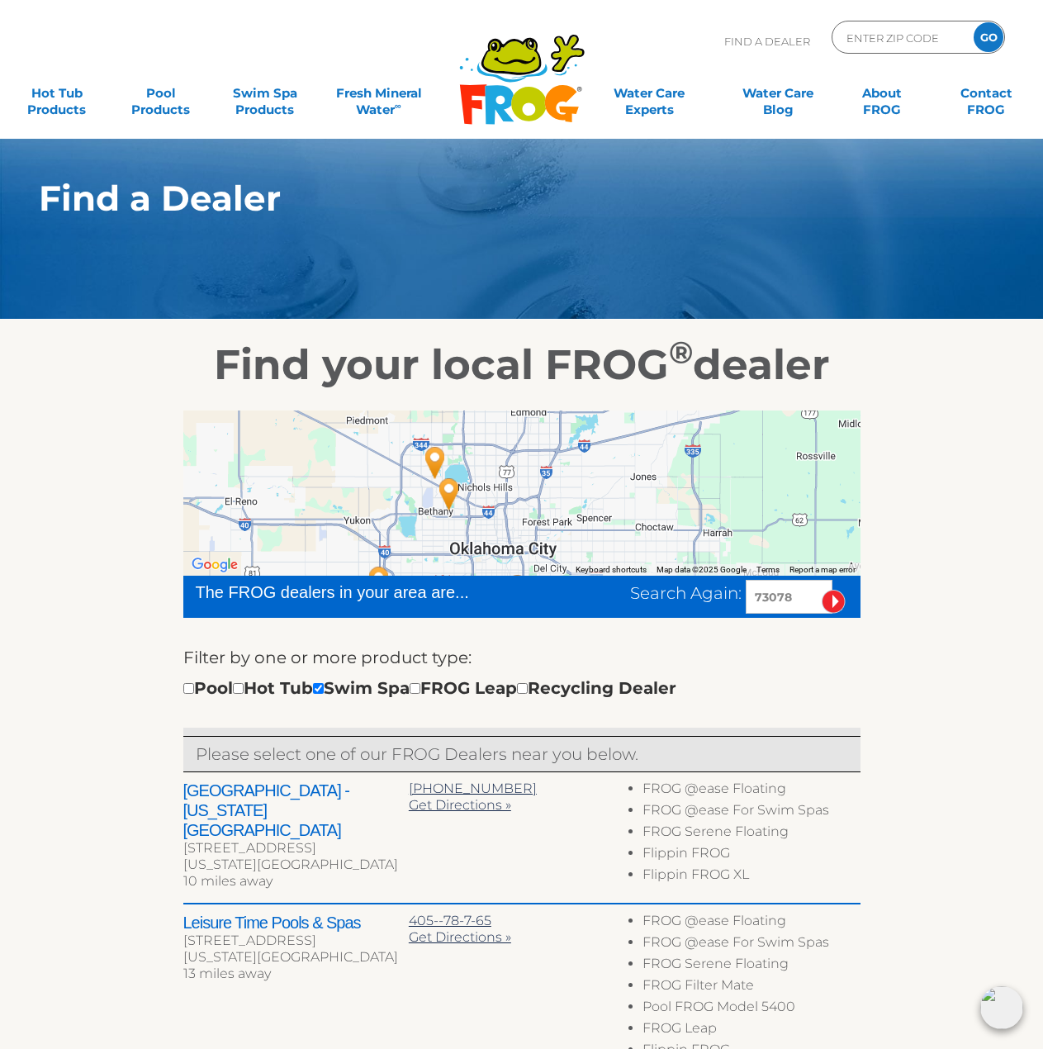 The width and height of the screenshot is (1043, 1049). Describe the element at coordinates (989, 37) in the screenshot. I see `input: GO` at that location.